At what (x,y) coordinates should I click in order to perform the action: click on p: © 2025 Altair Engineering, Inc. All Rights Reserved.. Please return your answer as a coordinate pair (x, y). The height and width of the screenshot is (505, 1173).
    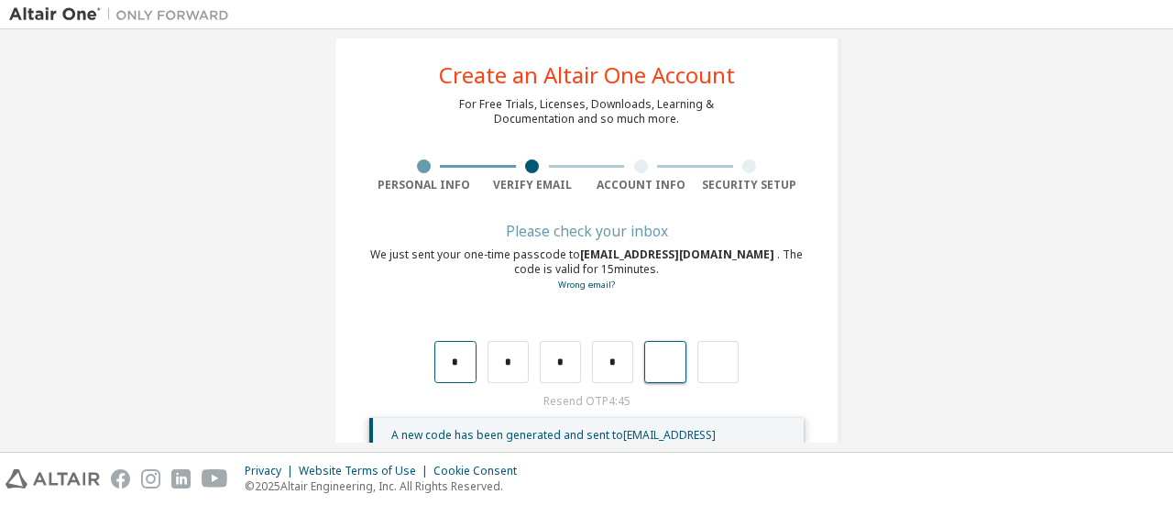
    Looking at the image, I should click on (386, 486).